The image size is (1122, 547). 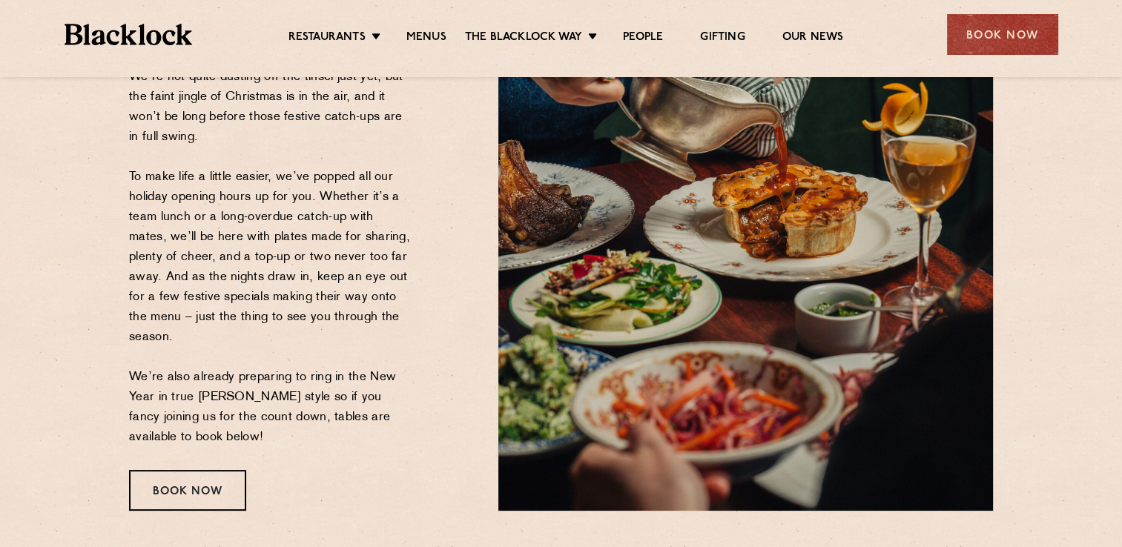 I want to click on a: Restaurants, so click(x=327, y=39).